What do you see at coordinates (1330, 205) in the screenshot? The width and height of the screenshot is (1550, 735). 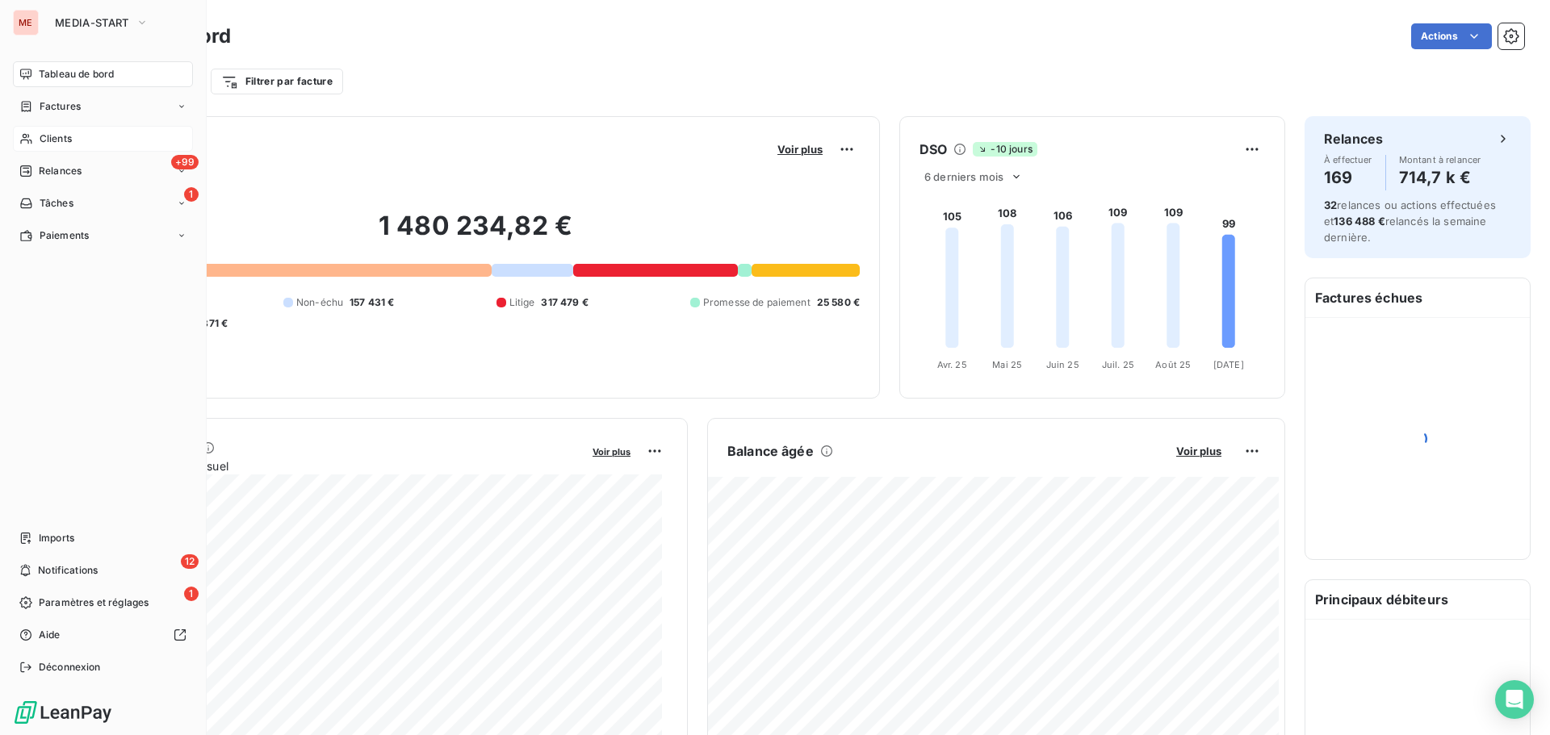 I see `span: 32` at bounding box center [1330, 205].